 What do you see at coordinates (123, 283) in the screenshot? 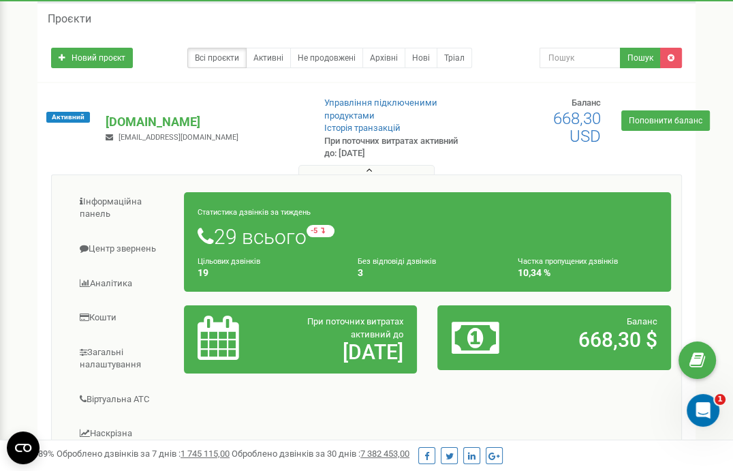
I see `a: Аналiтика` at bounding box center [123, 283].